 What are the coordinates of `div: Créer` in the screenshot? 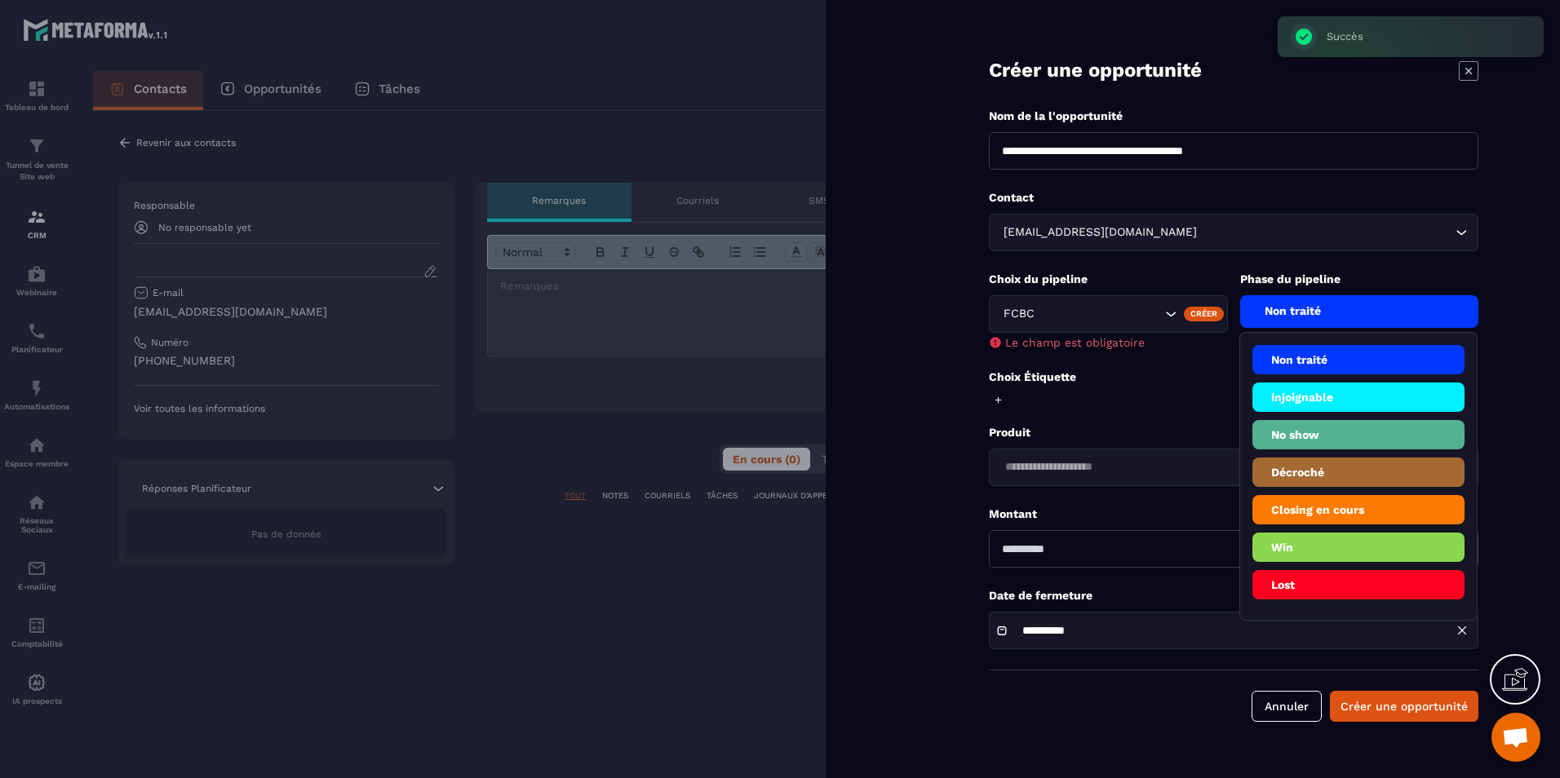 It's located at (1203, 314).